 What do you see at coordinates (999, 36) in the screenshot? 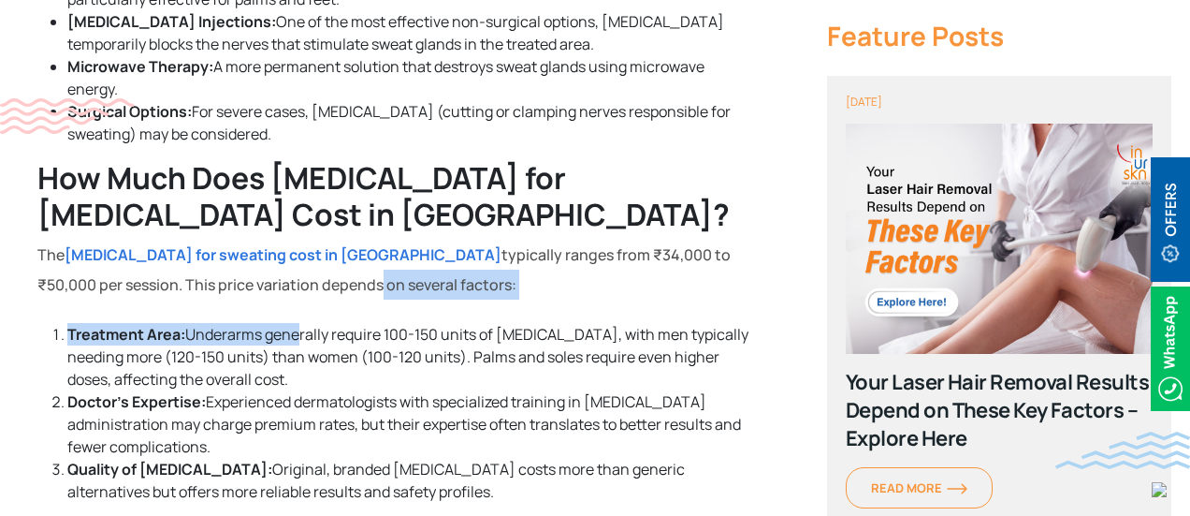
I see `div: Feature Posts` at bounding box center [999, 36].